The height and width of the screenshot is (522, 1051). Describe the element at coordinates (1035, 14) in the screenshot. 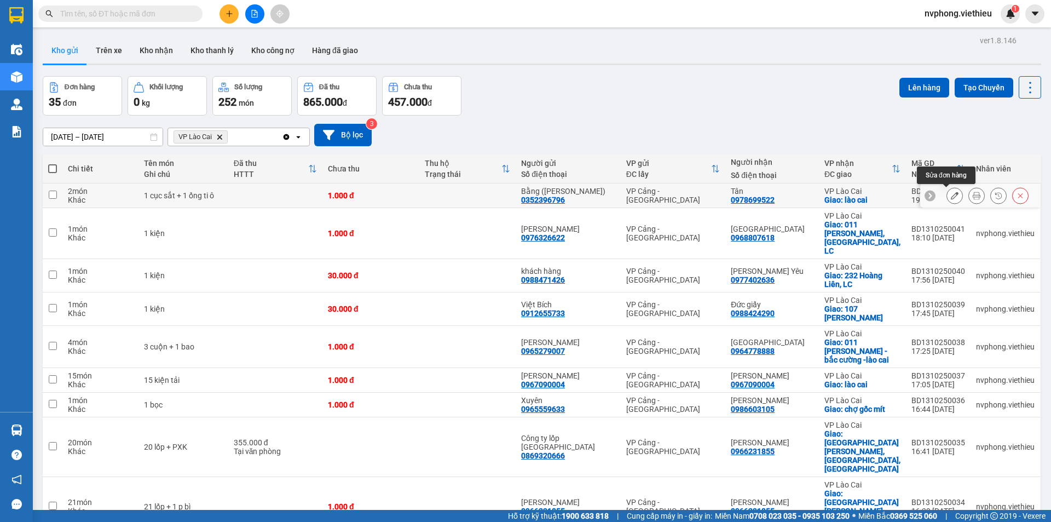

I see `span: caret-down` at that location.